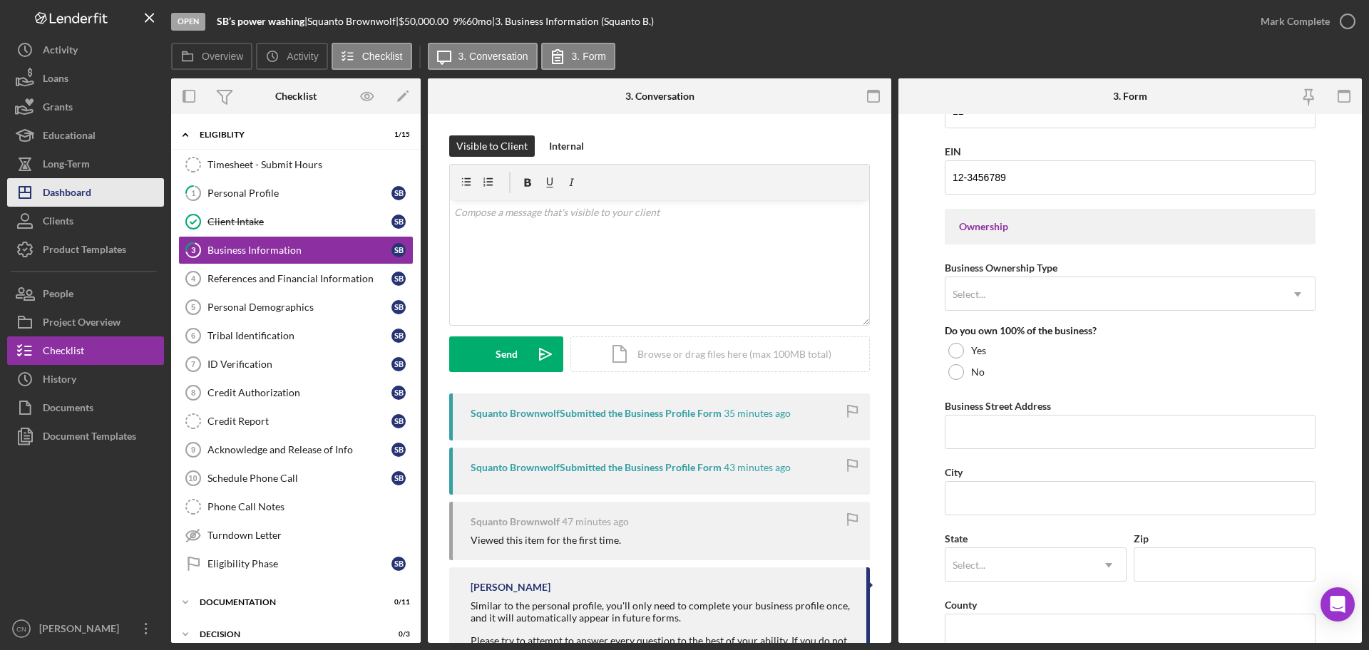 This screenshot has height=650, width=1369. I want to click on label: City, so click(953, 472).